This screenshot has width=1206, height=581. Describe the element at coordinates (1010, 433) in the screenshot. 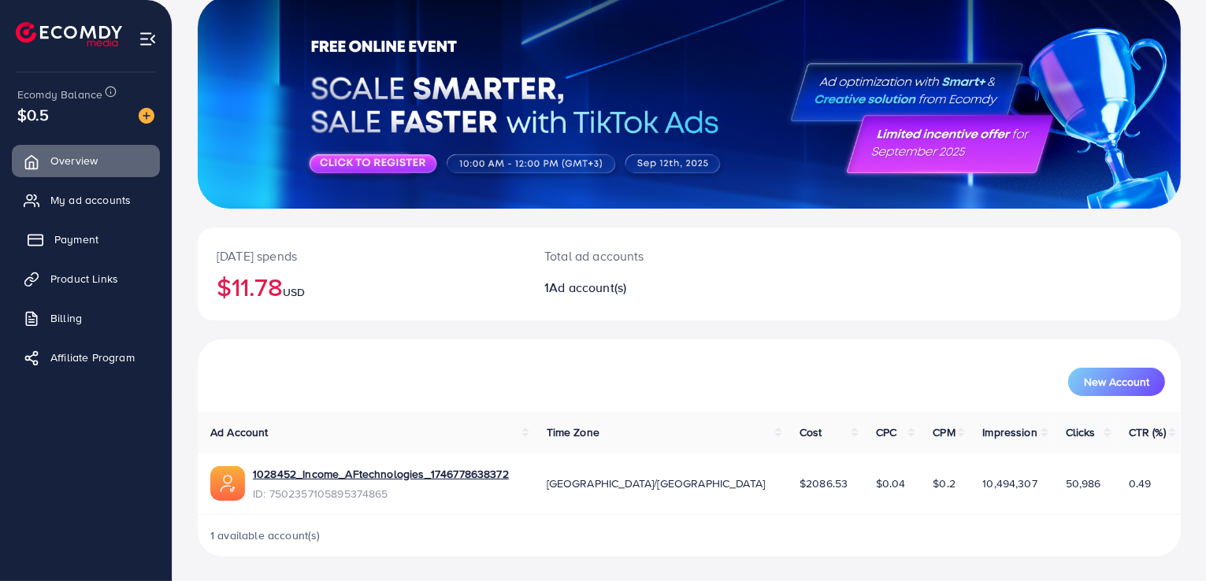

I see `span: Impression` at that location.